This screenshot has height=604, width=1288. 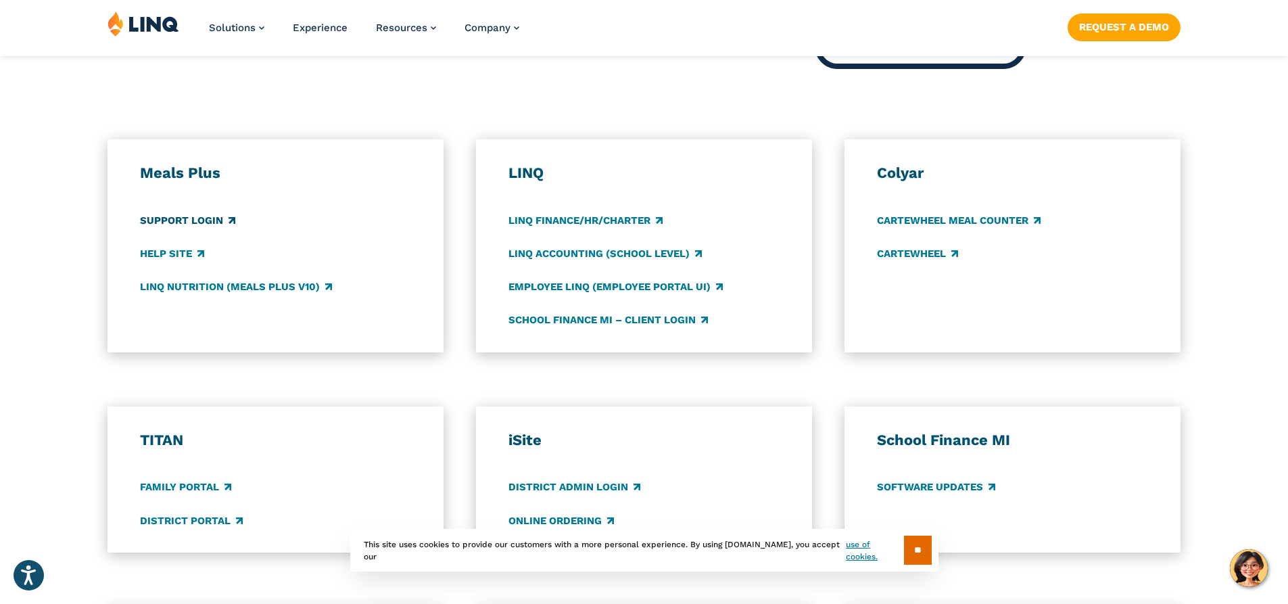 What do you see at coordinates (320, 28) in the screenshot?
I see `a: Experience` at bounding box center [320, 28].